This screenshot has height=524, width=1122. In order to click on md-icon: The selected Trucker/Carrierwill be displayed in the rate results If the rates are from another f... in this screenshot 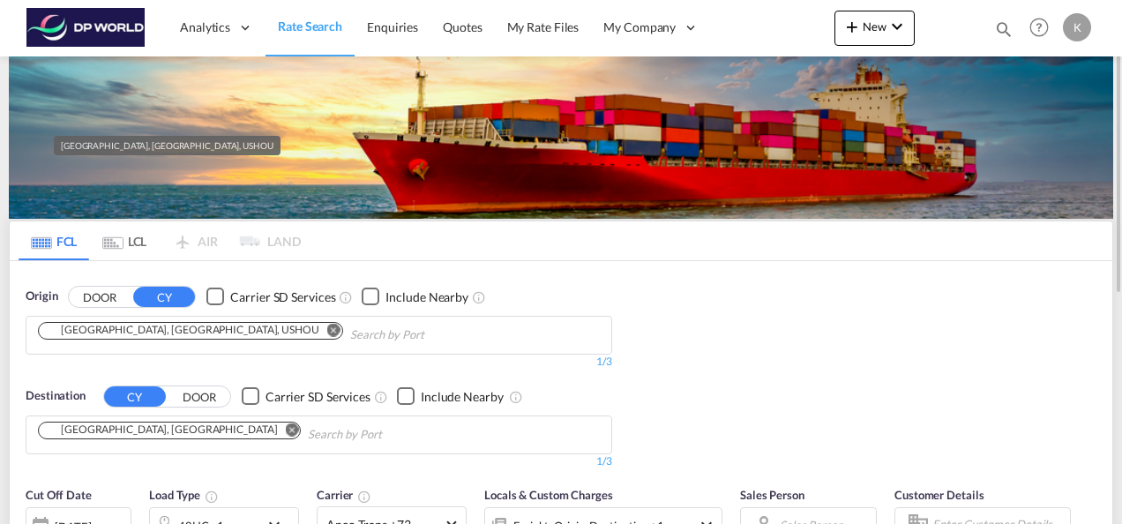, I will do `click(364, 497)`.